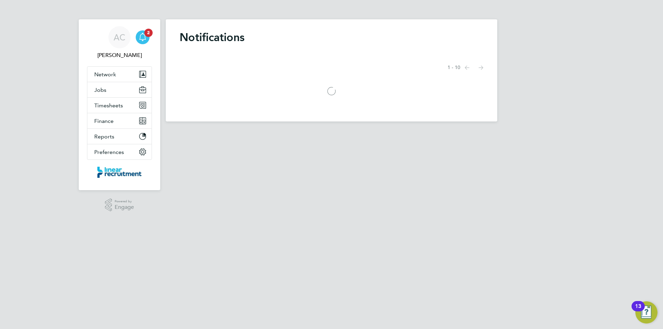 The image size is (663, 329). What do you see at coordinates (119, 90) in the screenshot?
I see `button: Jobs` at bounding box center [119, 90].